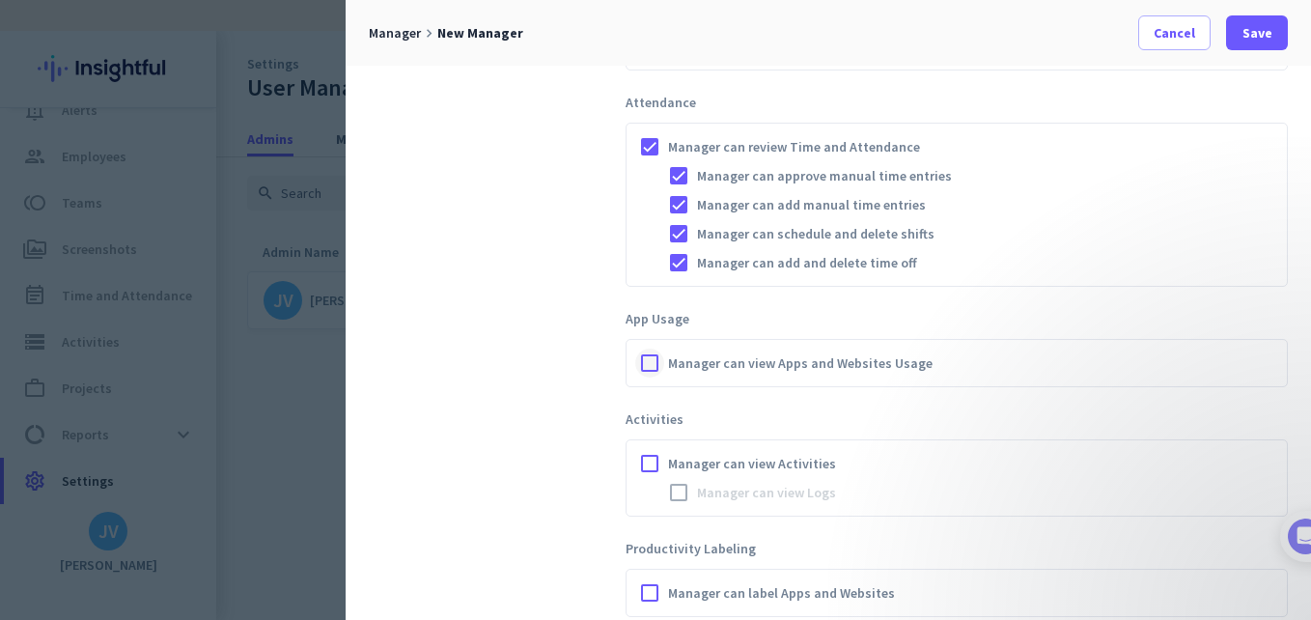  What do you see at coordinates (1174, 33) in the screenshot?
I see `button: Cancel` at bounding box center [1174, 33].